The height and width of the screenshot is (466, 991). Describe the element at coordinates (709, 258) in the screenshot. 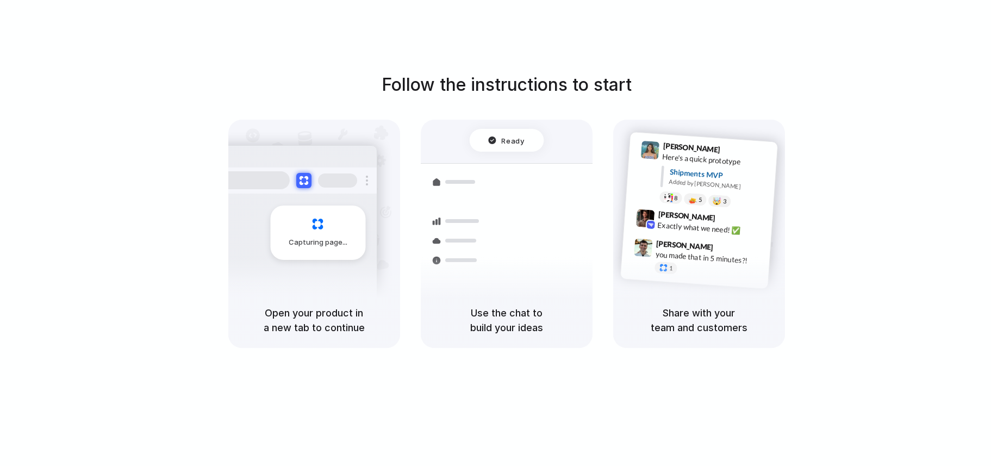

I see `div: you made that in 5 minutes?!` at that location.